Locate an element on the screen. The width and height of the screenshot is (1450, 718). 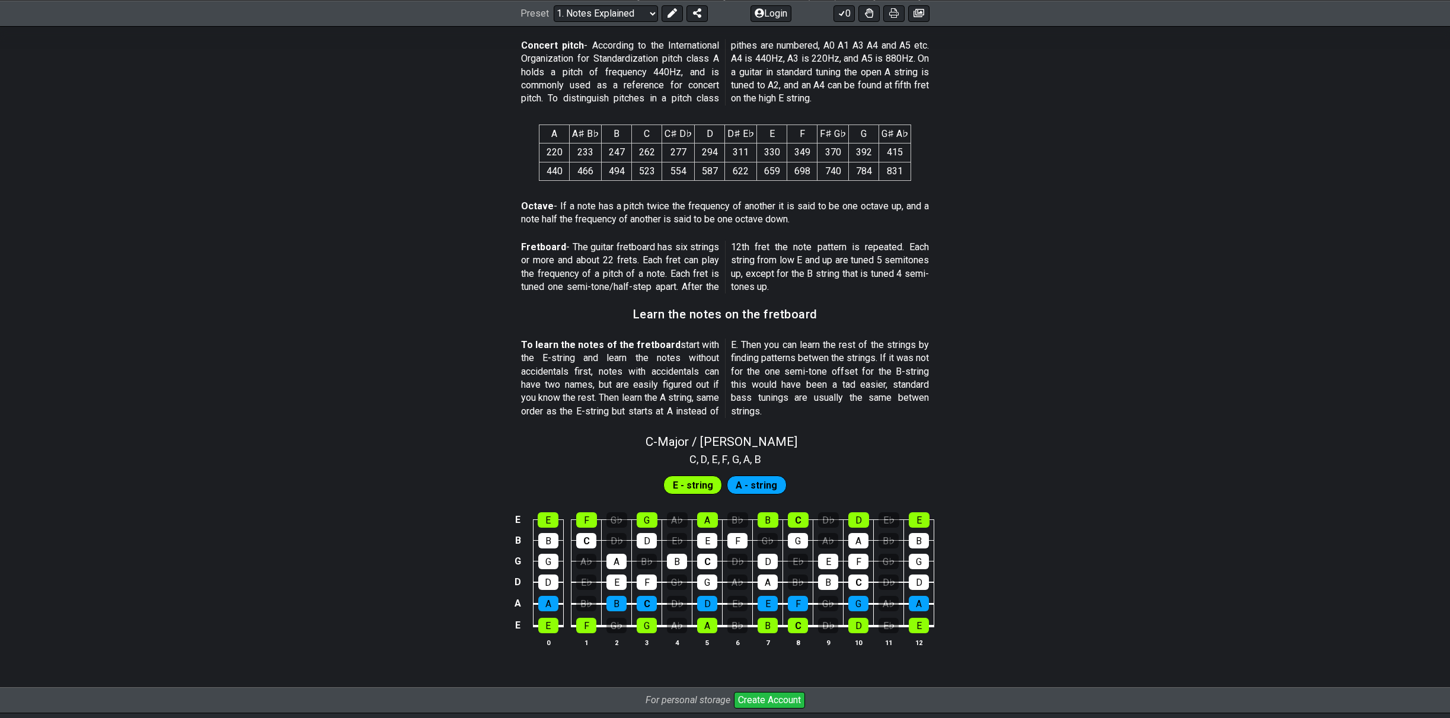
th: A♯ B♭ is located at coordinates (586, 133).